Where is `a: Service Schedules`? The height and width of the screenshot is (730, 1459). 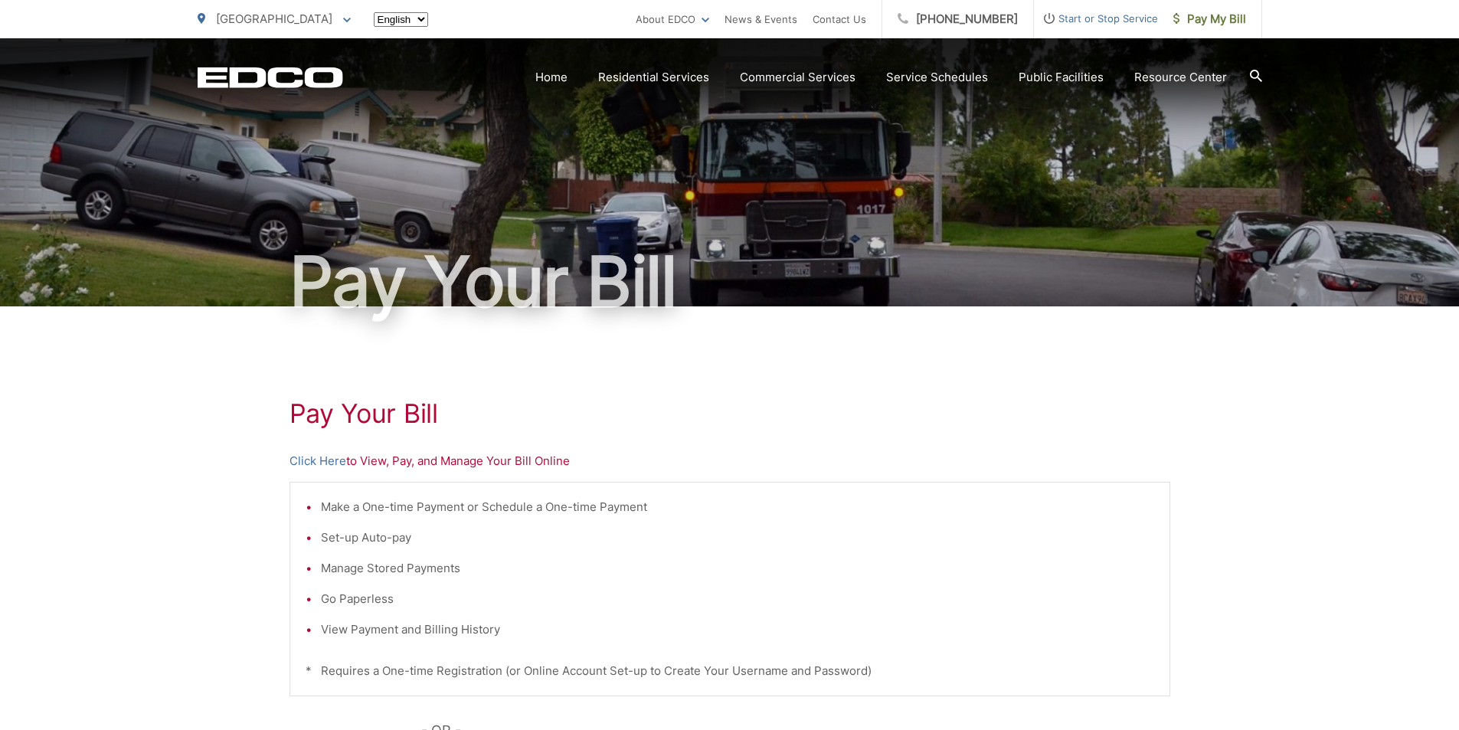
a: Service Schedules is located at coordinates (936, 77).